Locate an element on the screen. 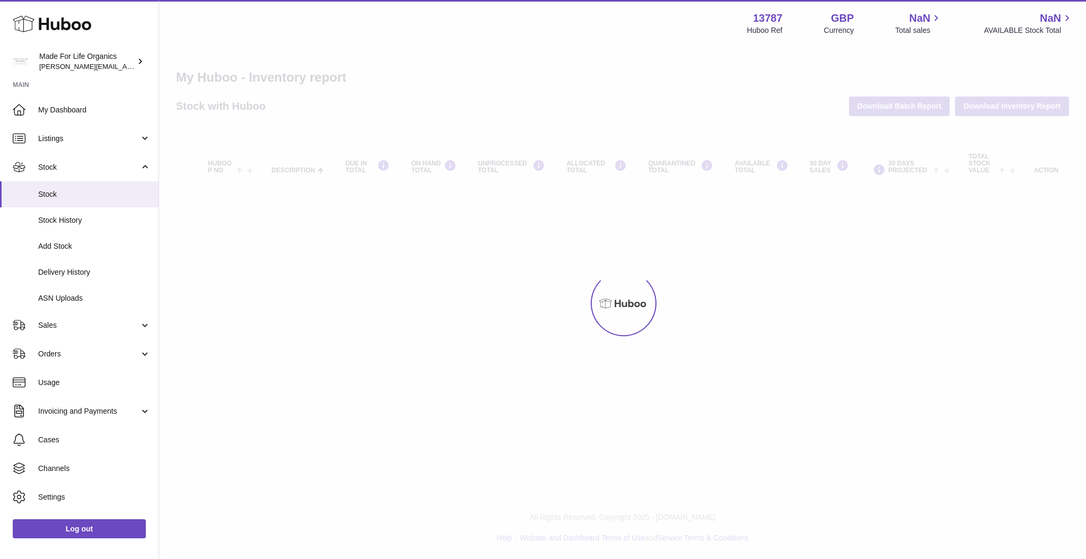 This screenshot has height=559, width=1086. span: Listings is located at coordinates (89, 138).